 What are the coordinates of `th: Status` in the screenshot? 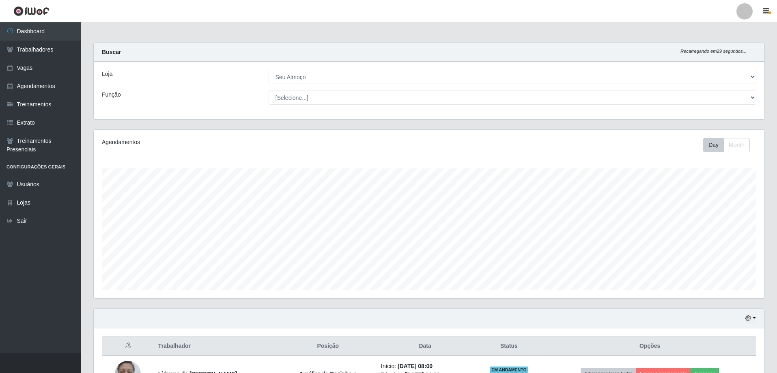 It's located at (509, 346).